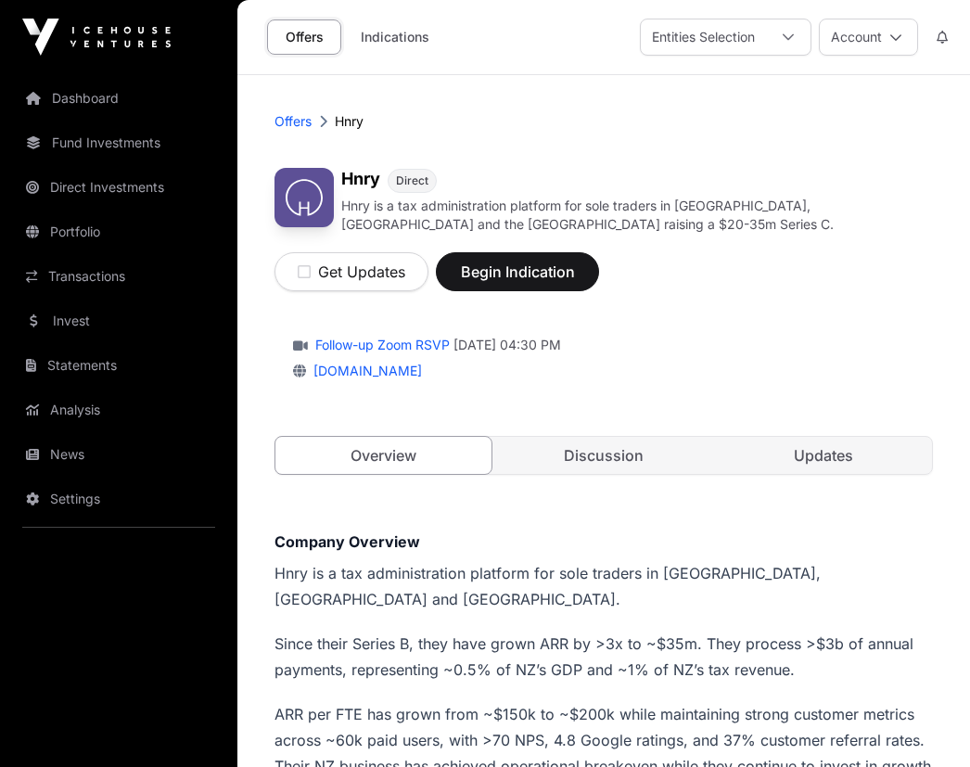  Describe the element at coordinates (412, 181) in the screenshot. I see `span: Direct` at that location.